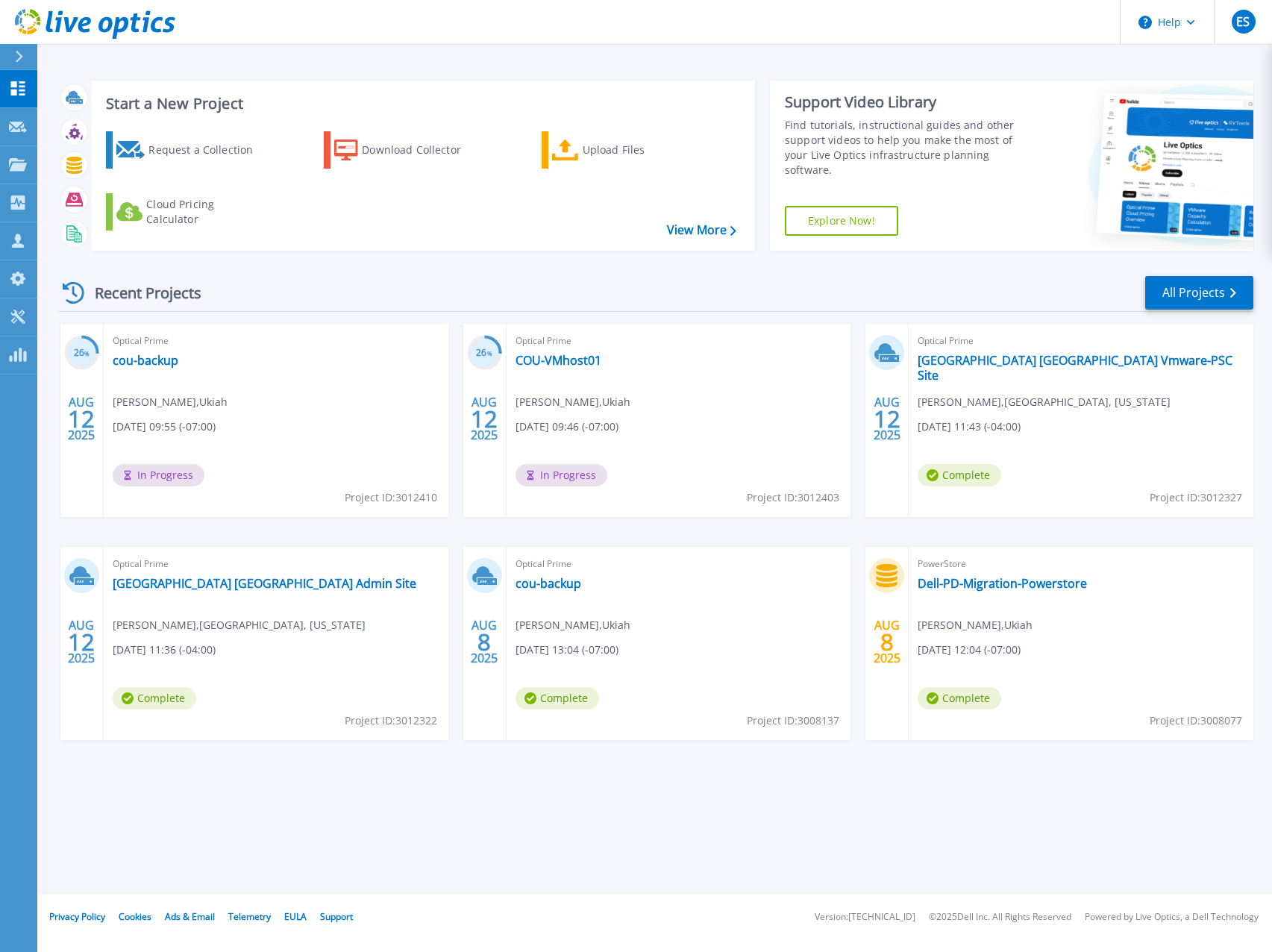 This screenshot has width=1272, height=952. I want to click on a: Support, so click(336, 916).